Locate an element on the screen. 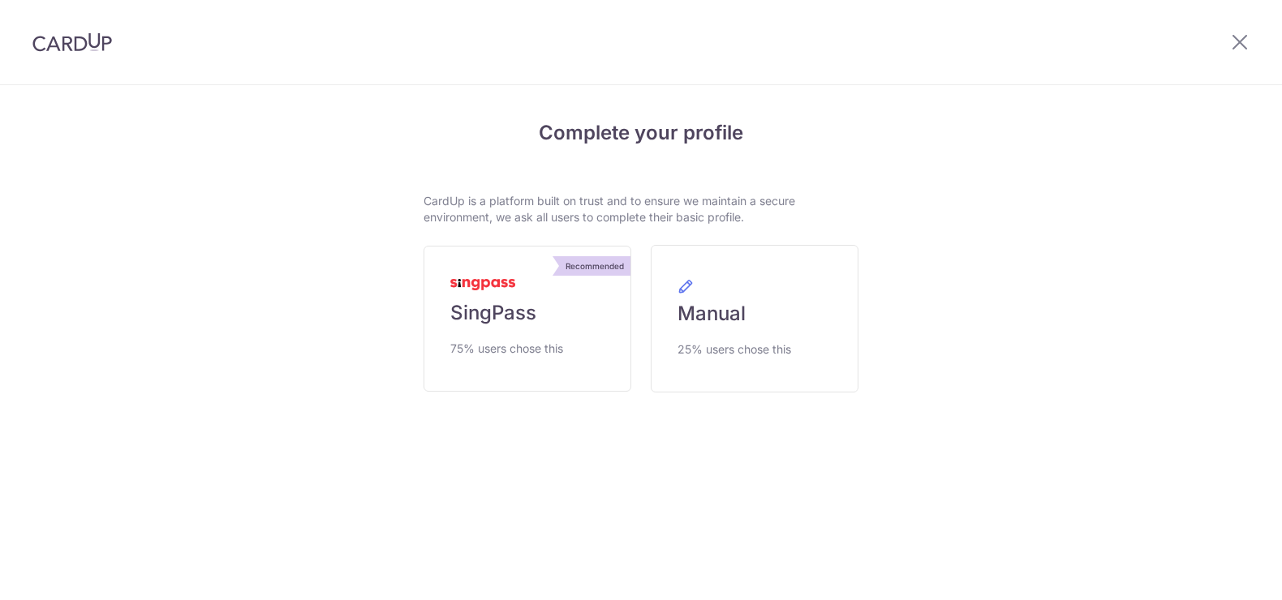 This screenshot has height=600, width=1282. a: Recommended SingPass 75% users chose this is located at coordinates (527, 319).